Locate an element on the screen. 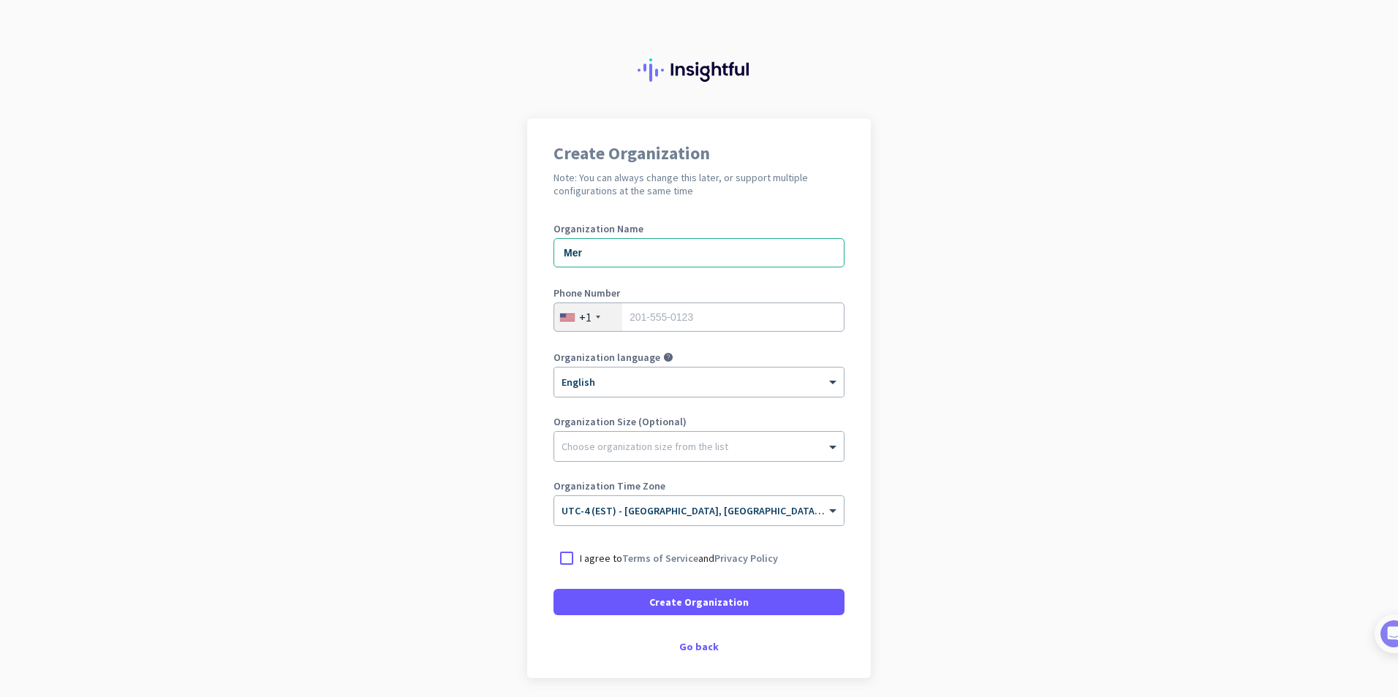 This screenshot has width=1398, height=697. i: help is located at coordinates (668, 358).